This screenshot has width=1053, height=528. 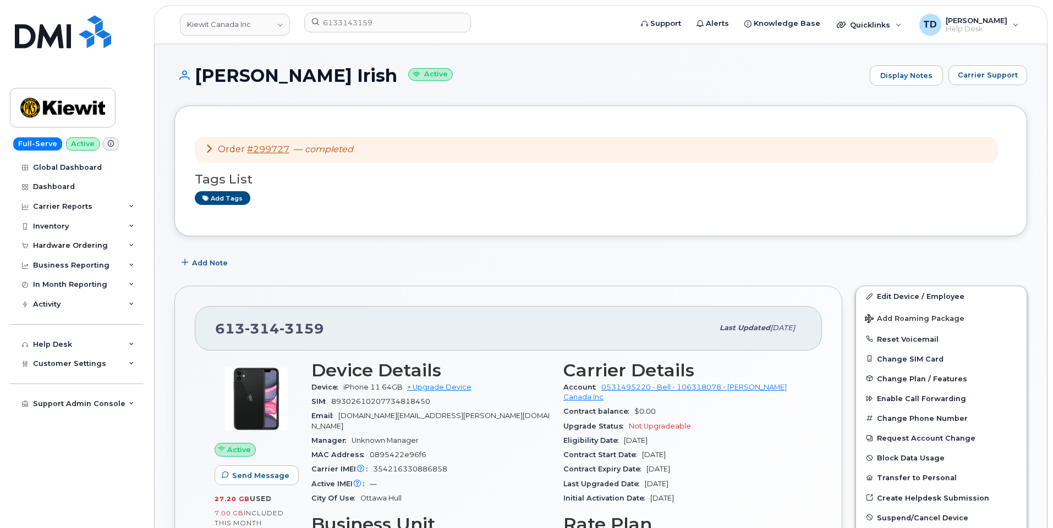 What do you see at coordinates (941, 418) in the screenshot?
I see `button: Change Phone Number` at bounding box center [941, 418].